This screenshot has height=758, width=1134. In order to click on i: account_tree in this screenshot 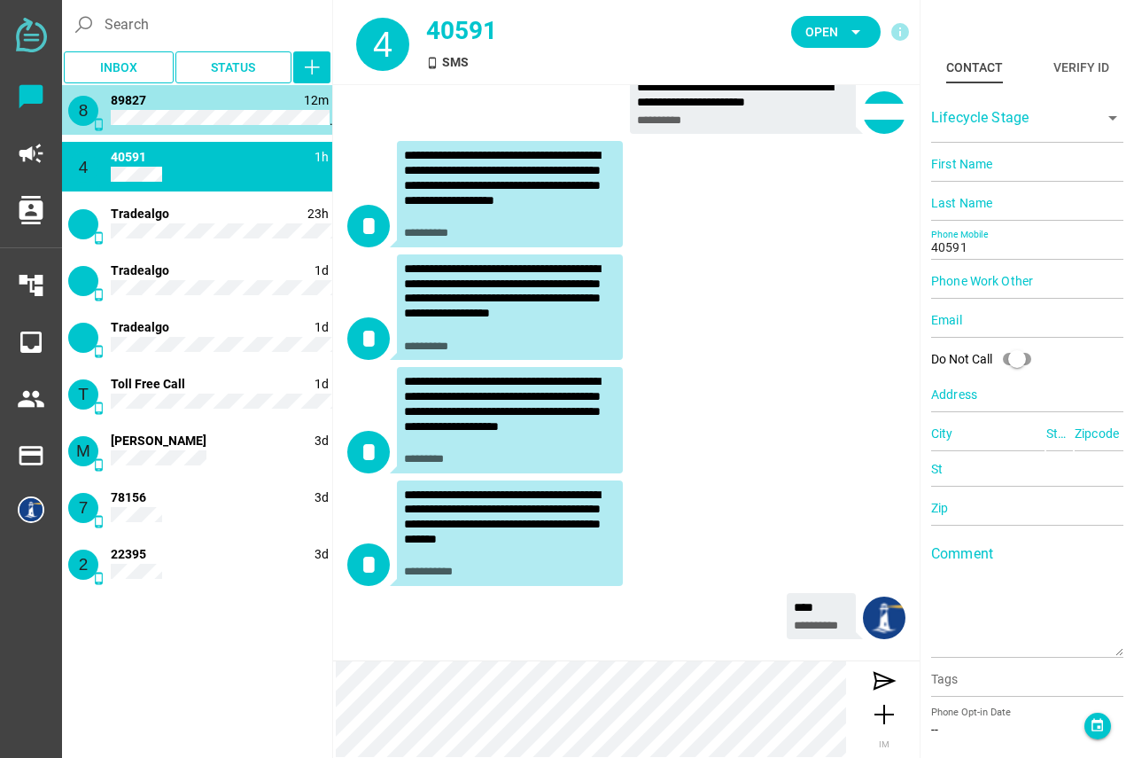, I will do `click(31, 285)`.